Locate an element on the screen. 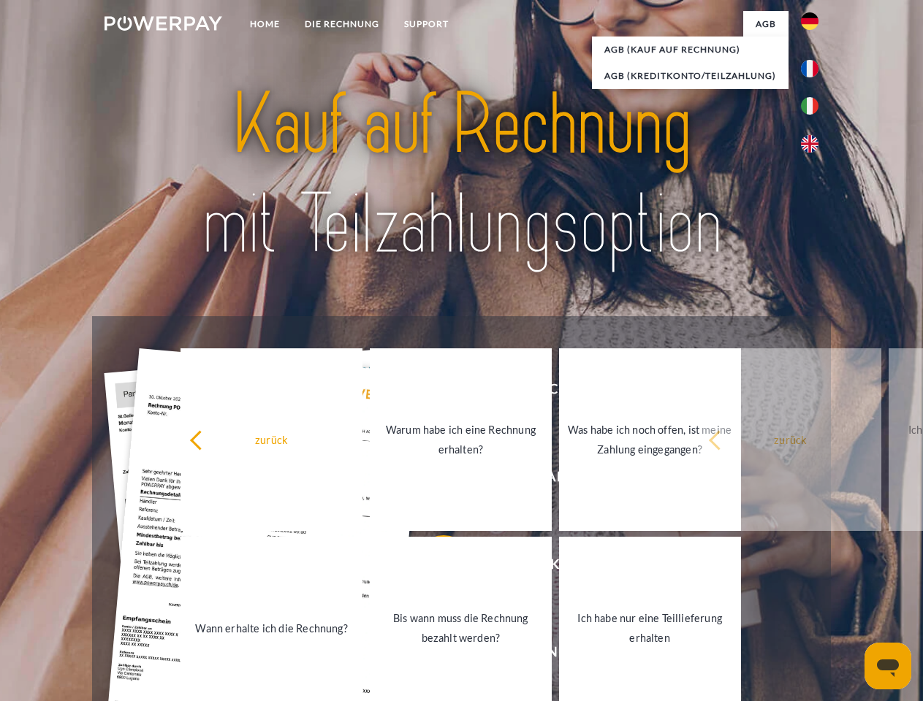  a: AGB (Kreditkonto/Teilzahlung) is located at coordinates (690, 76).